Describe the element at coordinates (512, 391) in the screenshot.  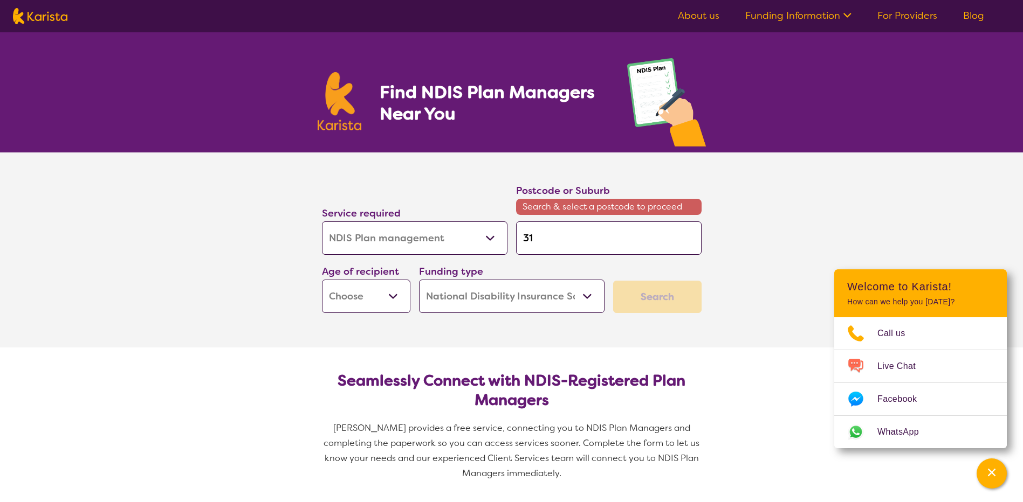
I see `h2: Seamlessly Connect with NDIS-Registered Plan Managers` at that location.